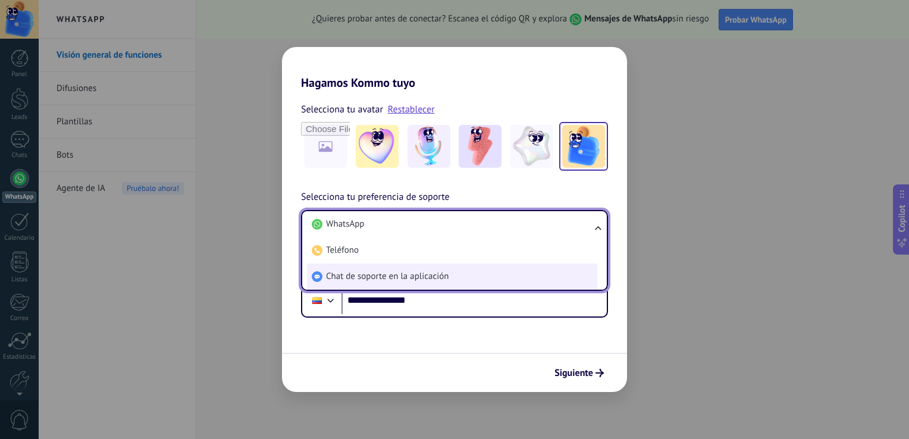 The width and height of the screenshot is (909, 439). Describe the element at coordinates (377, 146) in the screenshot. I see `img: -1.jpeg` at that location.